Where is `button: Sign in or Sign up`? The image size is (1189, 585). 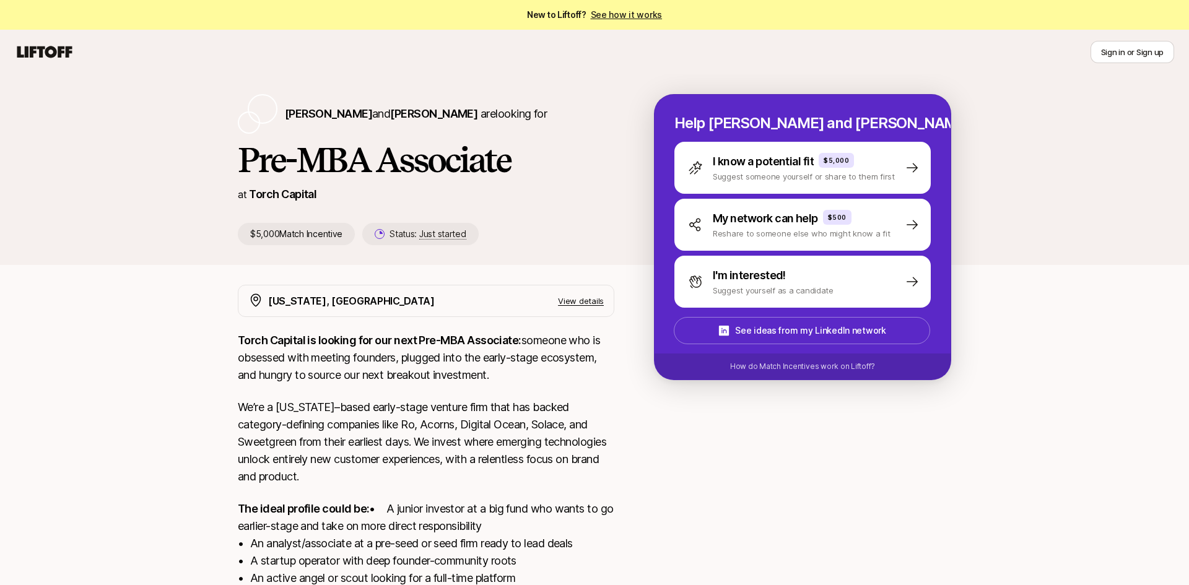
button: Sign in or Sign up is located at coordinates (1132, 52).